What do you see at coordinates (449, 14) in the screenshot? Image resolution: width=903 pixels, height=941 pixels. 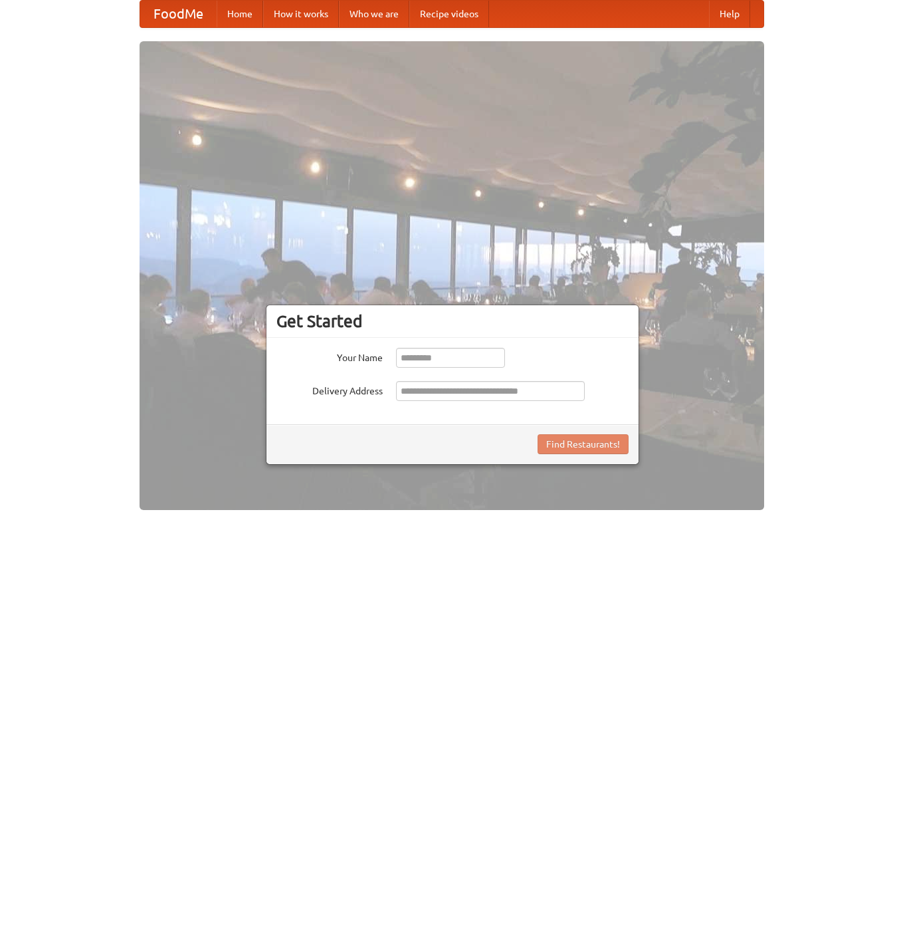 I see `a: Recipe videos` at bounding box center [449, 14].